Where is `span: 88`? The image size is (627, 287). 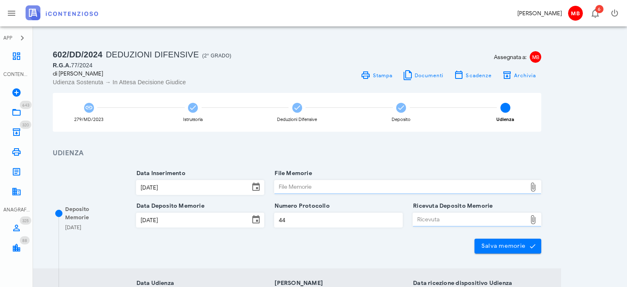 span: 88 is located at coordinates (25, 240).